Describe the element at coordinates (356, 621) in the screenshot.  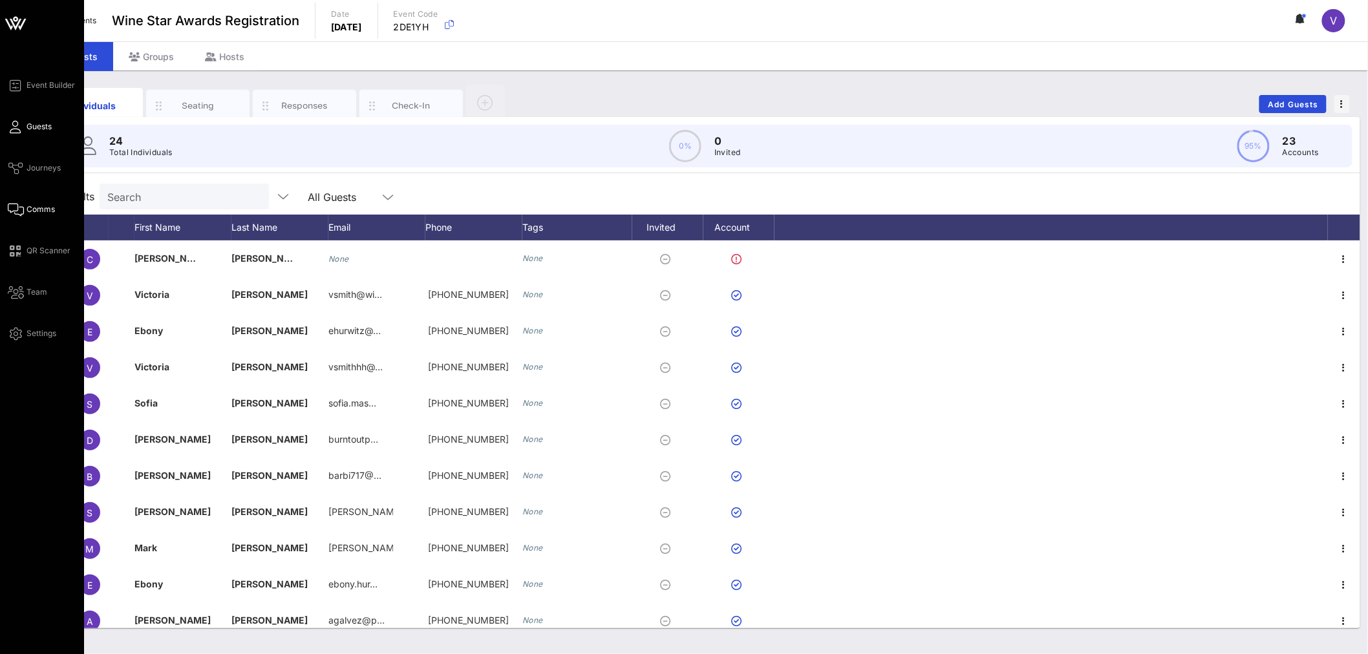
I see `p: agalvez@p…` at that location.